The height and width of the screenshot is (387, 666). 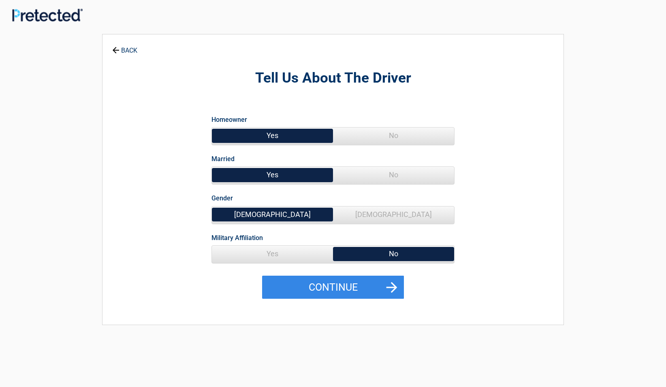 What do you see at coordinates (222, 198) in the screenshot?
I see `label: Gender` at bounding box center [222, 198].